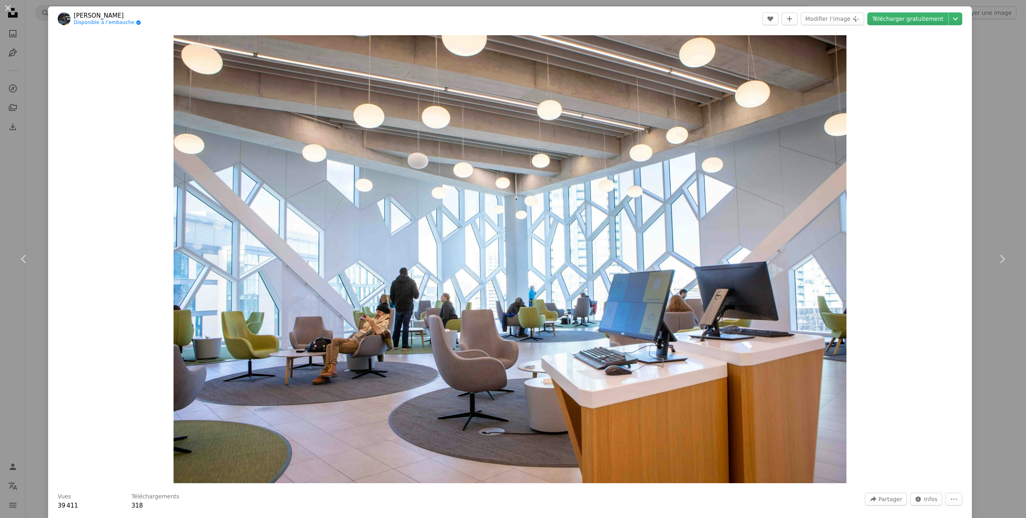  Describe the element at coordinates (926, 500) in the screenshot. I see `button: Statistiques de cette image` at that location.